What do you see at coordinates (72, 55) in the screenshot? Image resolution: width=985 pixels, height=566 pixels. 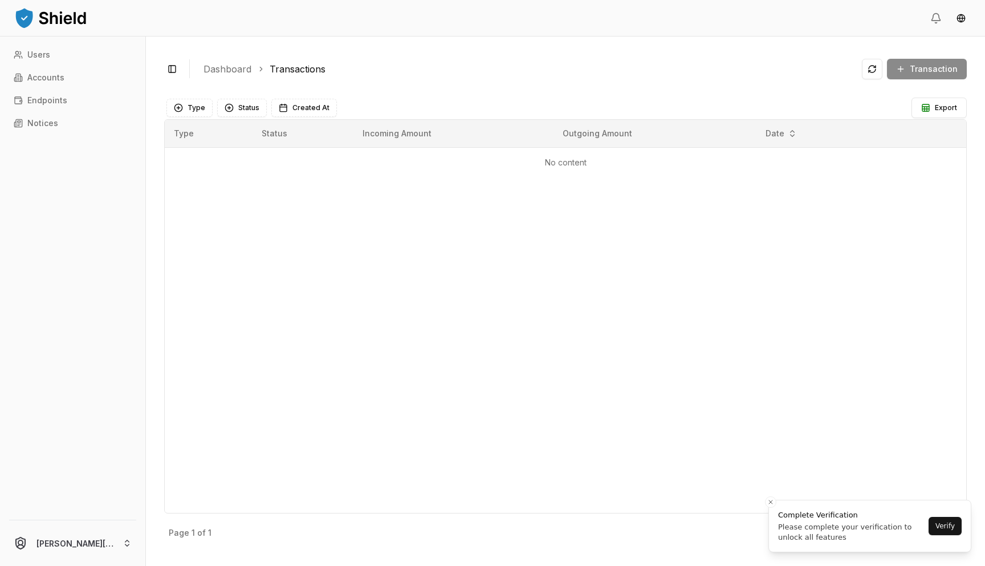 I see `a: Users` at bounding box center [72, 55].